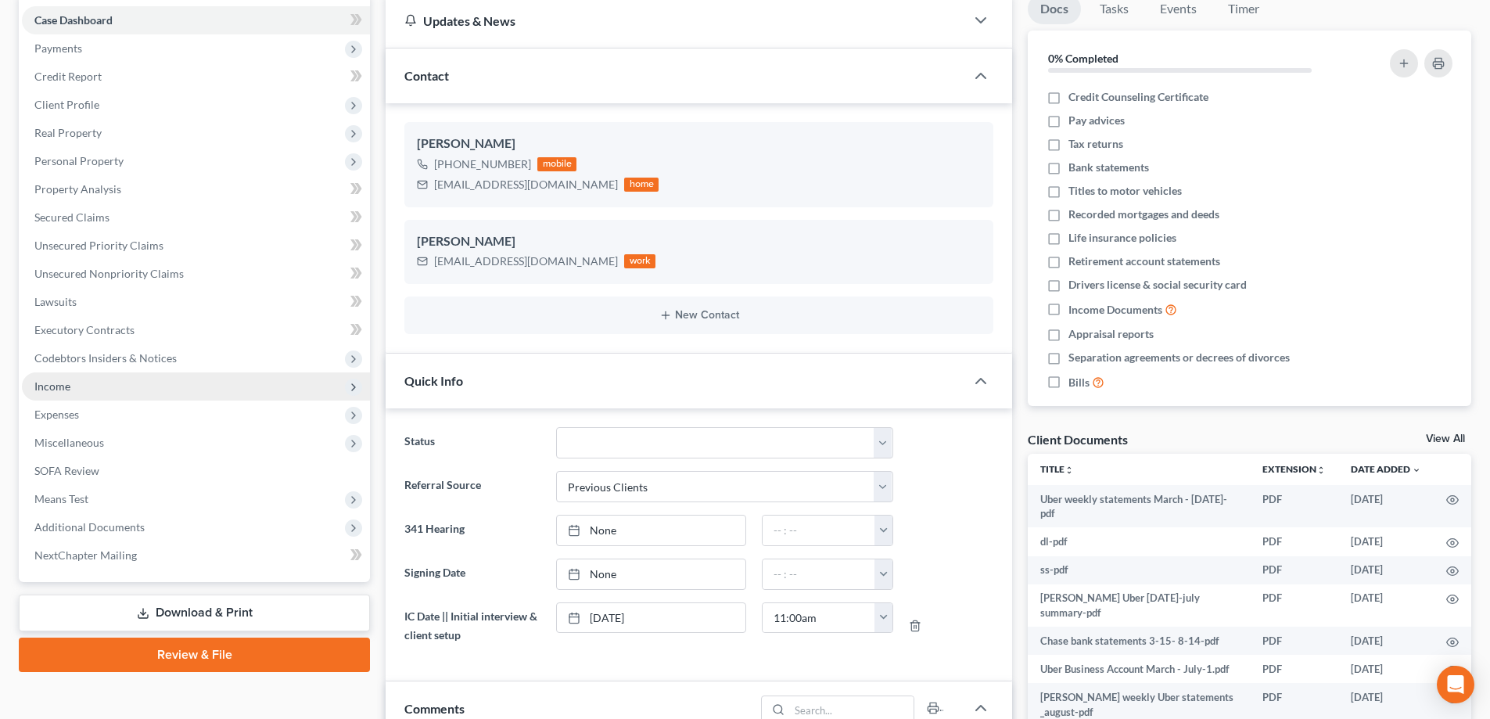 The image size is (1490, 719). I want to click on span: Separation agreements or decrees of divorces, so click(1178, 357).